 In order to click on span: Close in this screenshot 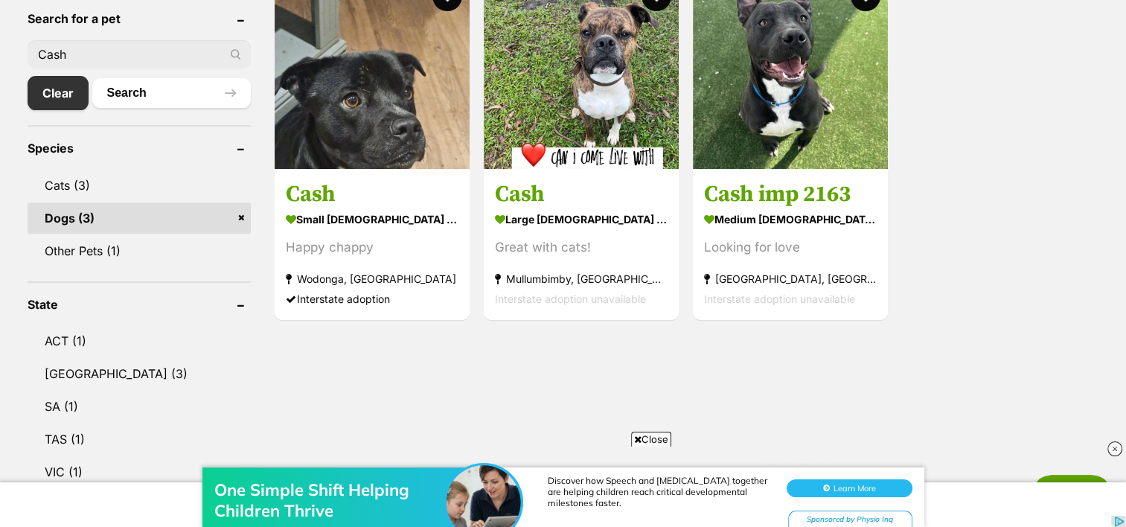, I will do `click(651, 439)`.